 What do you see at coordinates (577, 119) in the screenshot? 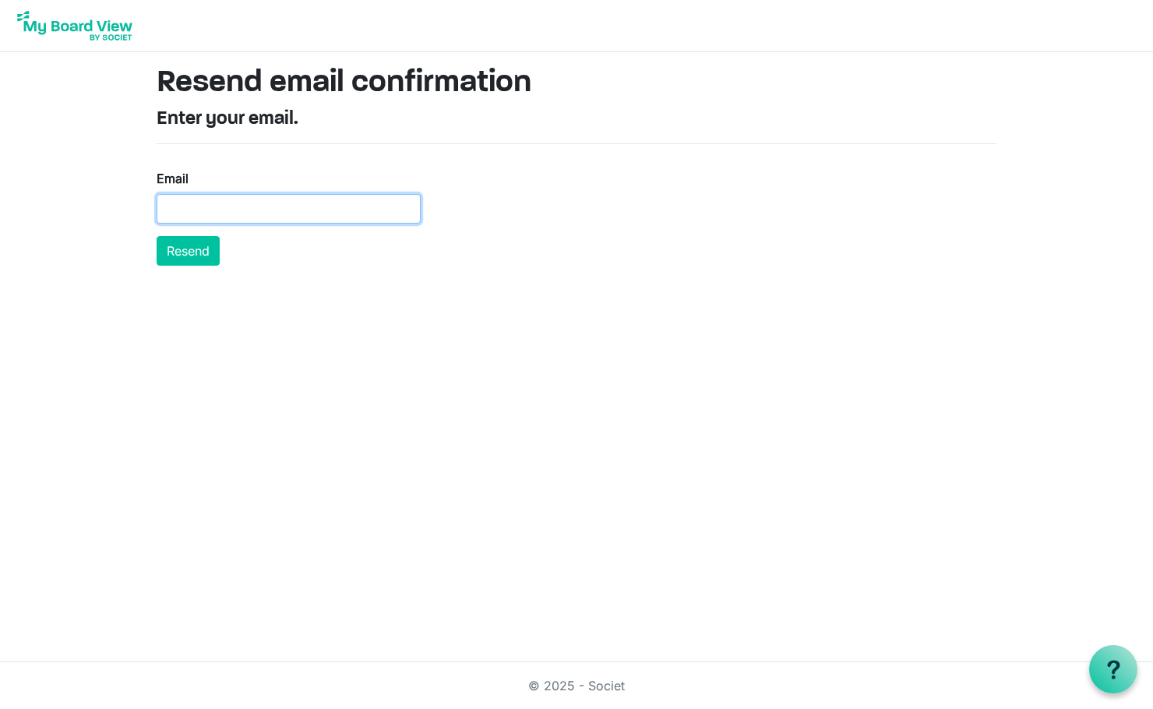
I see `h4: Enter your email.` at bounding box center [577, 119].